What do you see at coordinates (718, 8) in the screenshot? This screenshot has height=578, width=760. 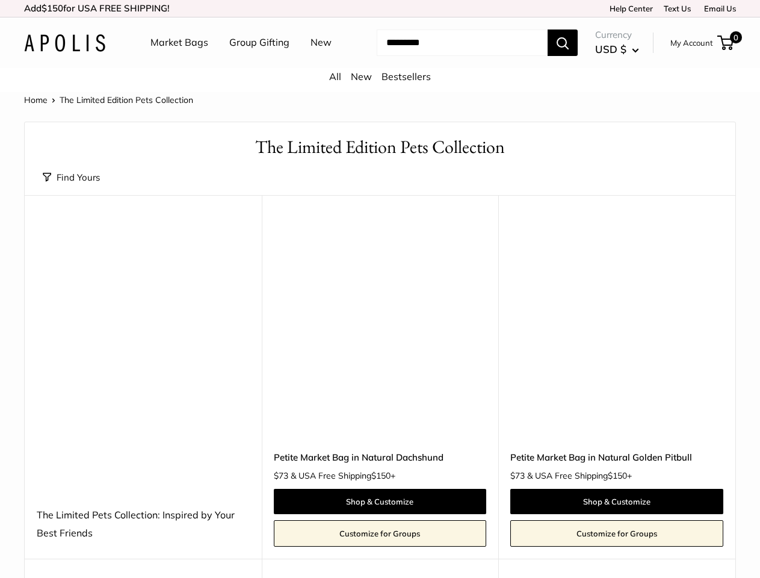 I see `a: Email Us` at bounding box center [718, 8].